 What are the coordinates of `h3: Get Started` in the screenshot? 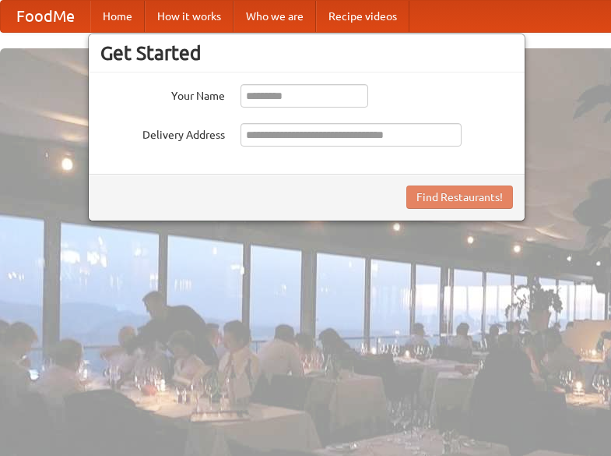 It's located at (307, 53).